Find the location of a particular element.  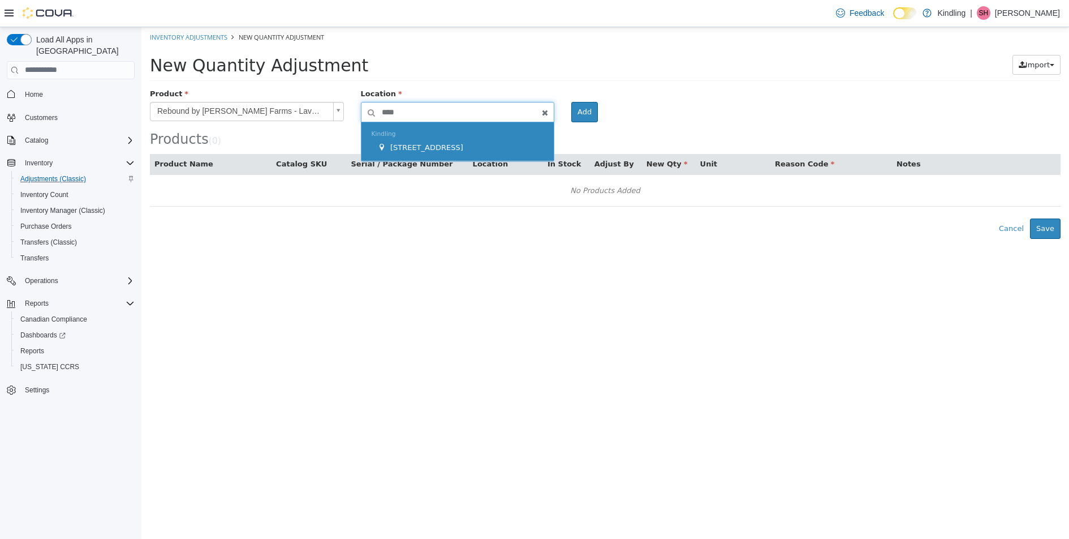

button: Catalog SKU is located at coordinates (161, 137).